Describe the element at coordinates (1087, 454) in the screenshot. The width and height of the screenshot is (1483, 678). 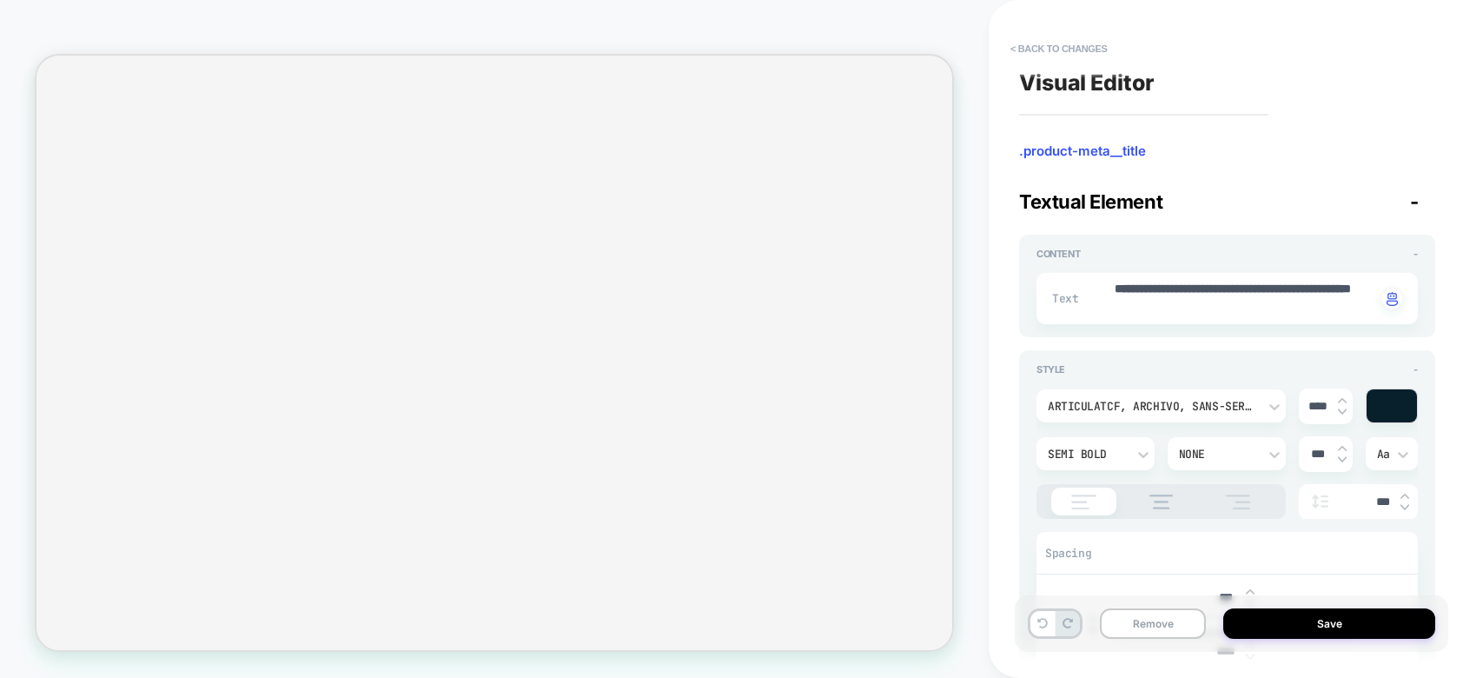
I see `div: Semi Bold` at that location.